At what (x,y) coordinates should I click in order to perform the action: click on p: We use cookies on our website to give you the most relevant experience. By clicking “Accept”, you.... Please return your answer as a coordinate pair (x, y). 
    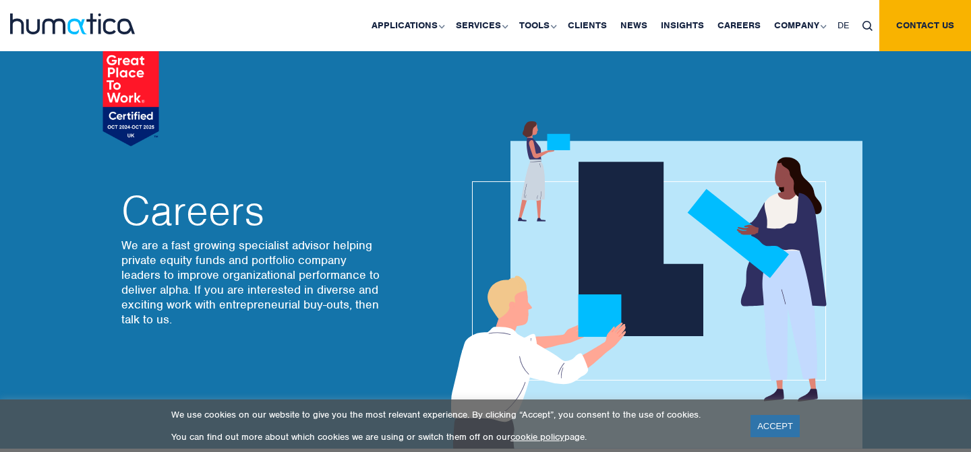
    Looking at the image, I should click on (452, 415).